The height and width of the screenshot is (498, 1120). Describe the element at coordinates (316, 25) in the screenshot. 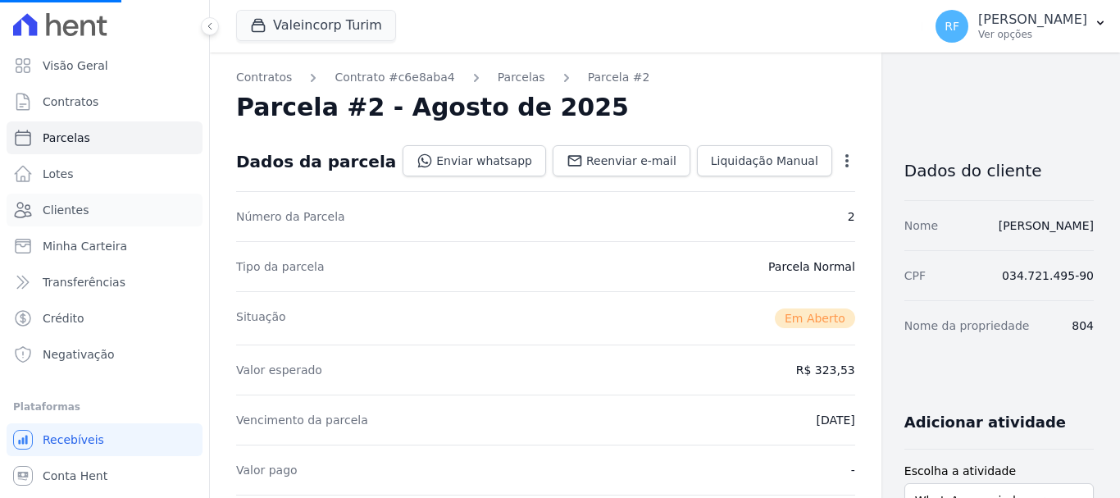

I see `button: Valeincorp Turim` at that location.